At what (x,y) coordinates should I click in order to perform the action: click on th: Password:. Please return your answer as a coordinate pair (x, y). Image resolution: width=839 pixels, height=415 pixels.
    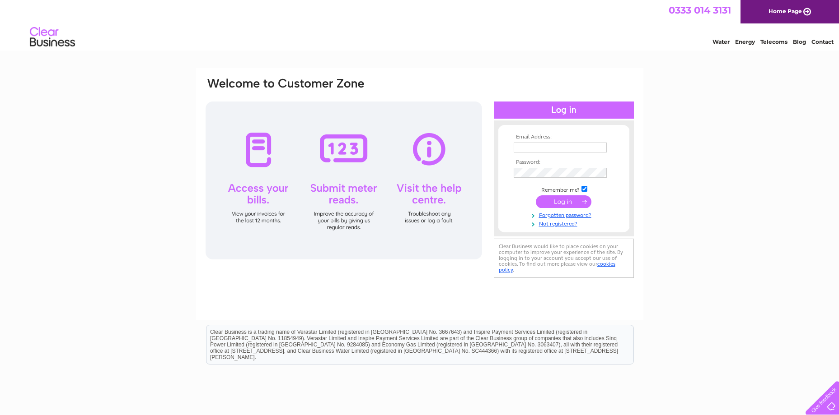
    Looking at the image, I should click on (564, 163).